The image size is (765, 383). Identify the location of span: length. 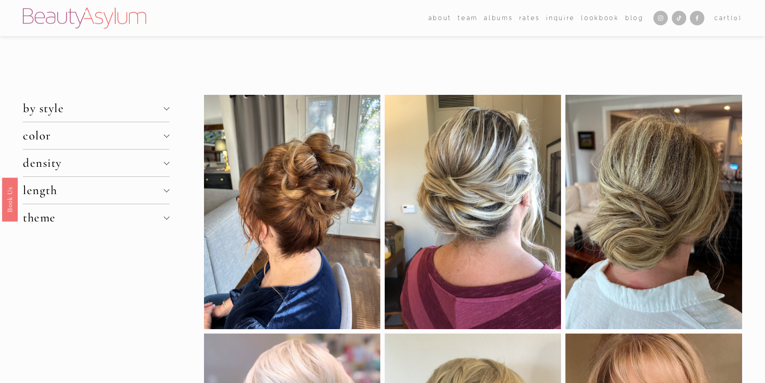
(93, 190).